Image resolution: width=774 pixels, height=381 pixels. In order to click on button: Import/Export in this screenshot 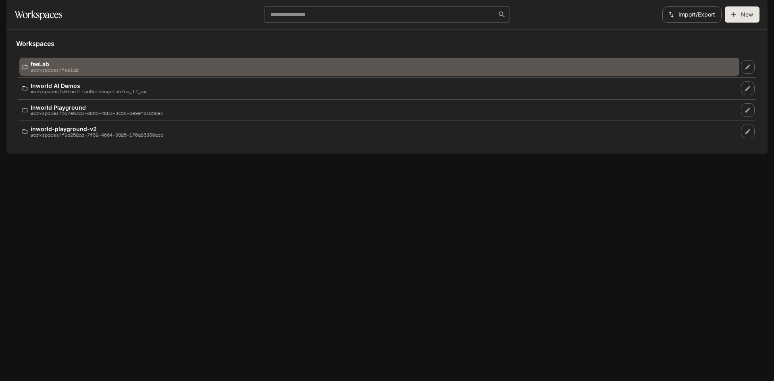, I will do `click(691, 15)`.